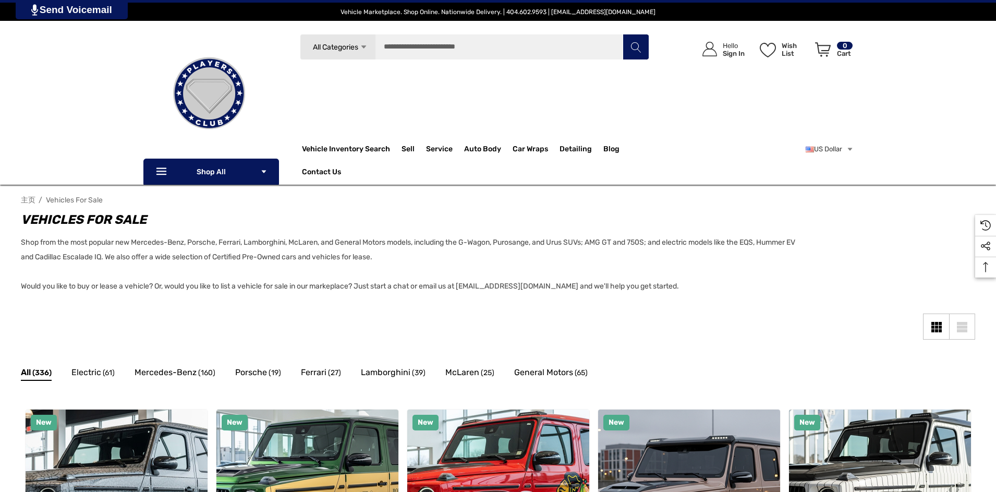 This screenshot has width=996, height=492. What do you see at coordinates (488, 373) in the screenshot?
I see `span: (25)` at bounding box center [488, 373].